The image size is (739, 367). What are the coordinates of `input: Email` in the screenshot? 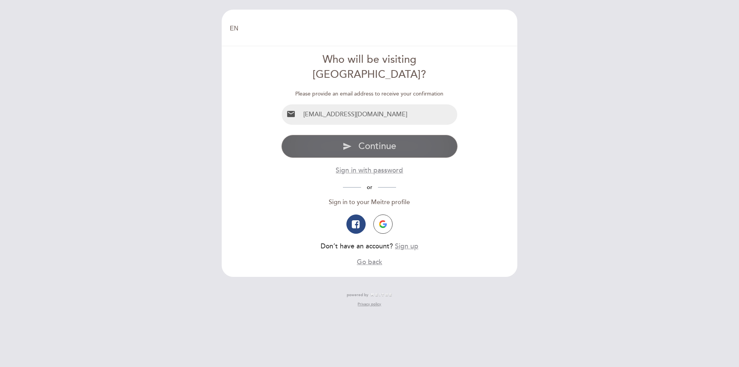 It's located at (379, 114).